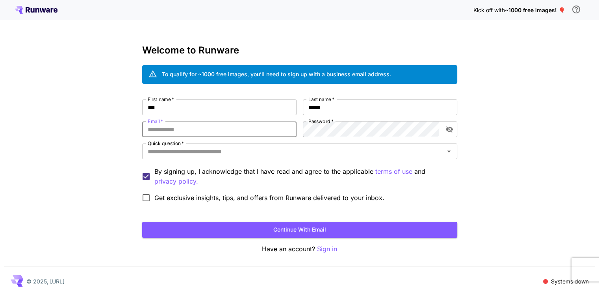  What do you see at coordinates (449, 152) in the screenshot?
I see `button: Open` at bounding box center [449, 152].